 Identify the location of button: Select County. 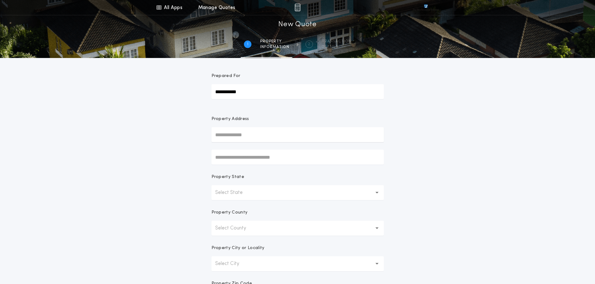
(297, 229).